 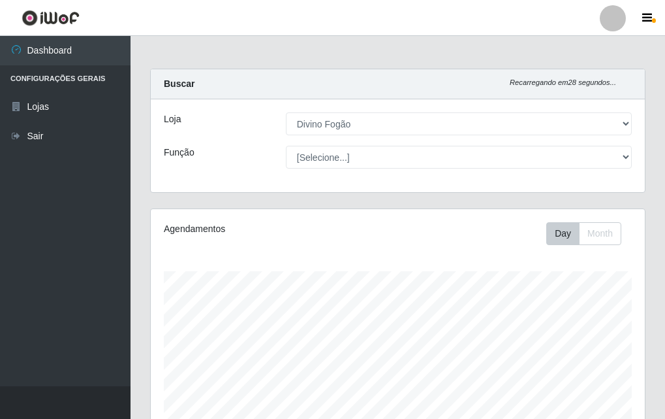 I want to click on button: Day, so click(x=563, y=233).